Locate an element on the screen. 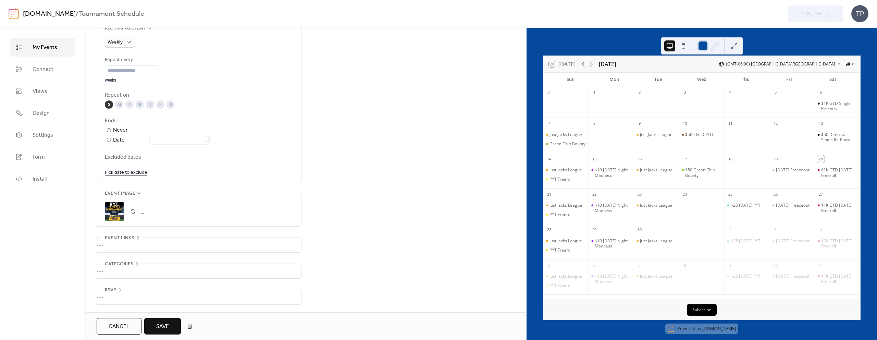  a: My Events is located at coordinates (42, 47).